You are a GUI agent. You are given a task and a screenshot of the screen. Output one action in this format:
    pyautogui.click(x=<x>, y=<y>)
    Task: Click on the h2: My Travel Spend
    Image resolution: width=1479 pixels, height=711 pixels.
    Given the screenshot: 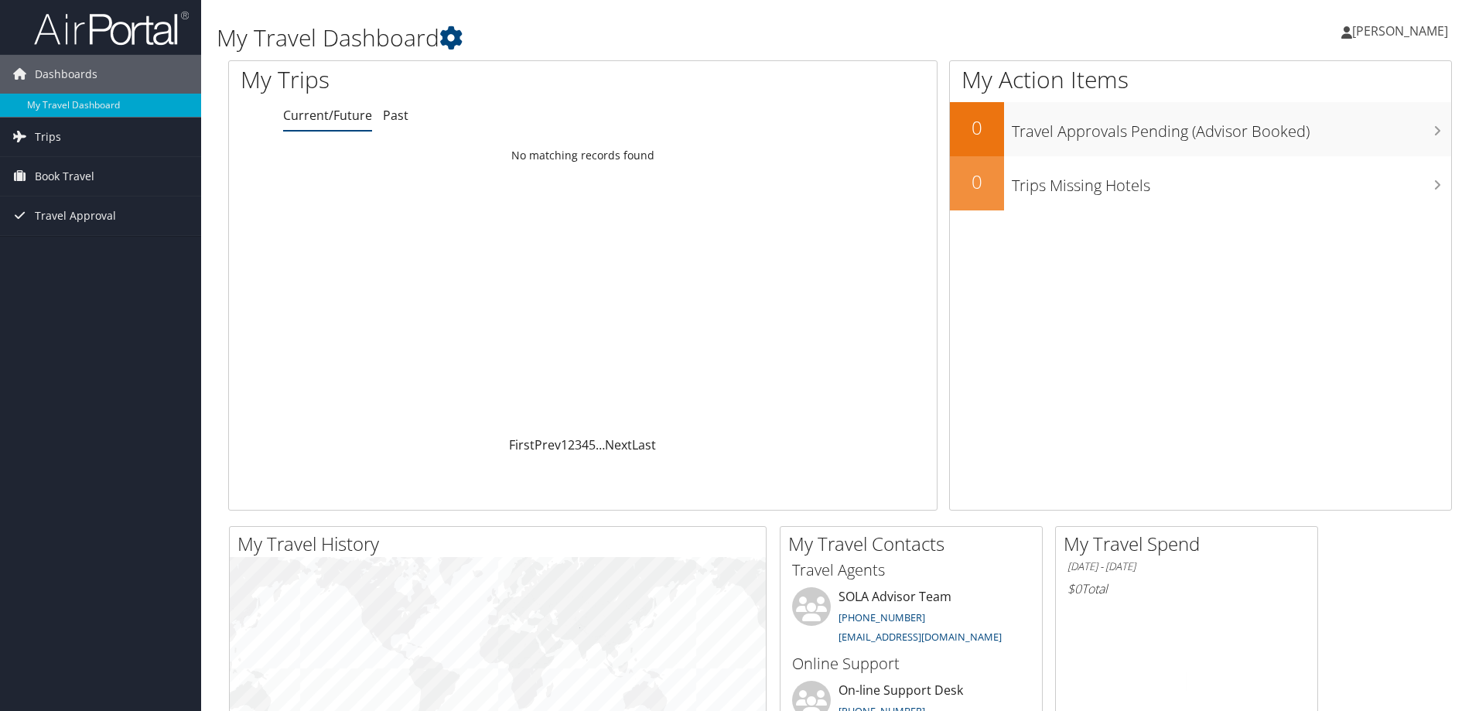 What is the action you would take?
    pyautogui.click(x=1190, y=544)
    